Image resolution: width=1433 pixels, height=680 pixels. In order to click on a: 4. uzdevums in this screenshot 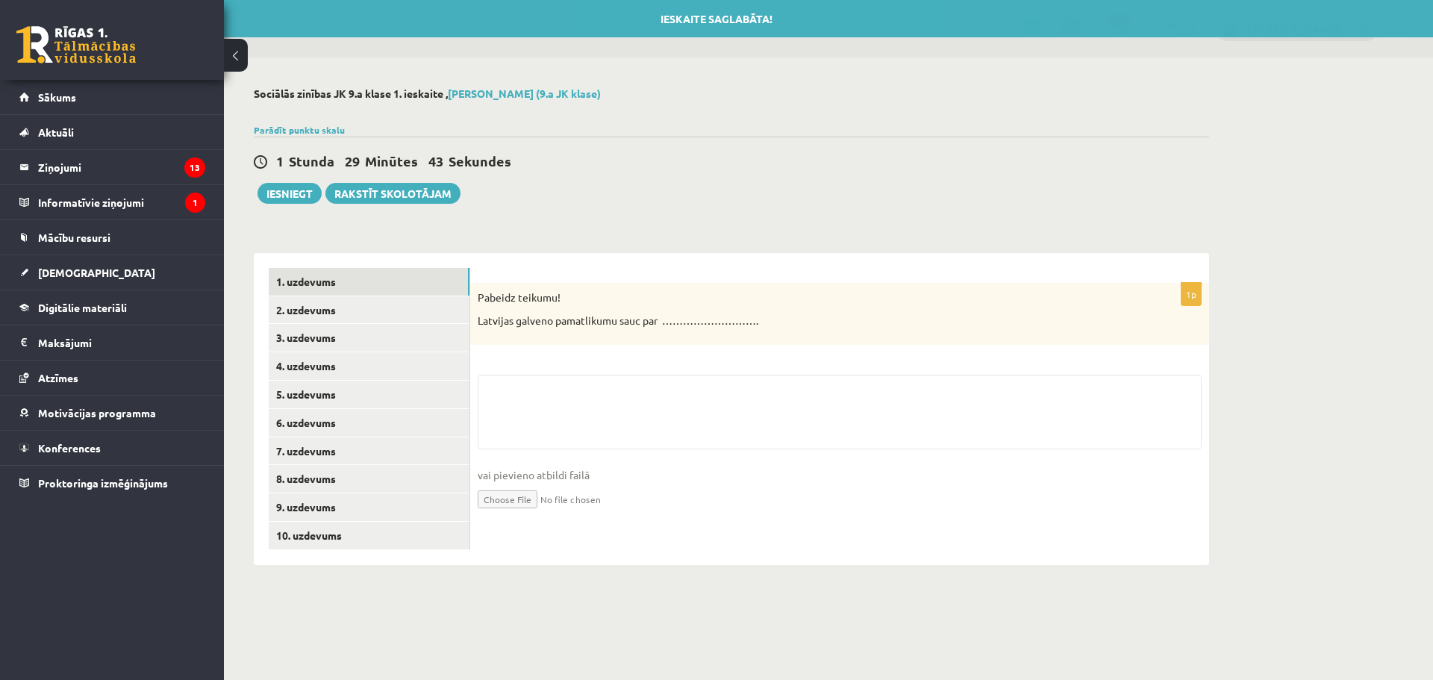, I will do `click(369, 366)`.